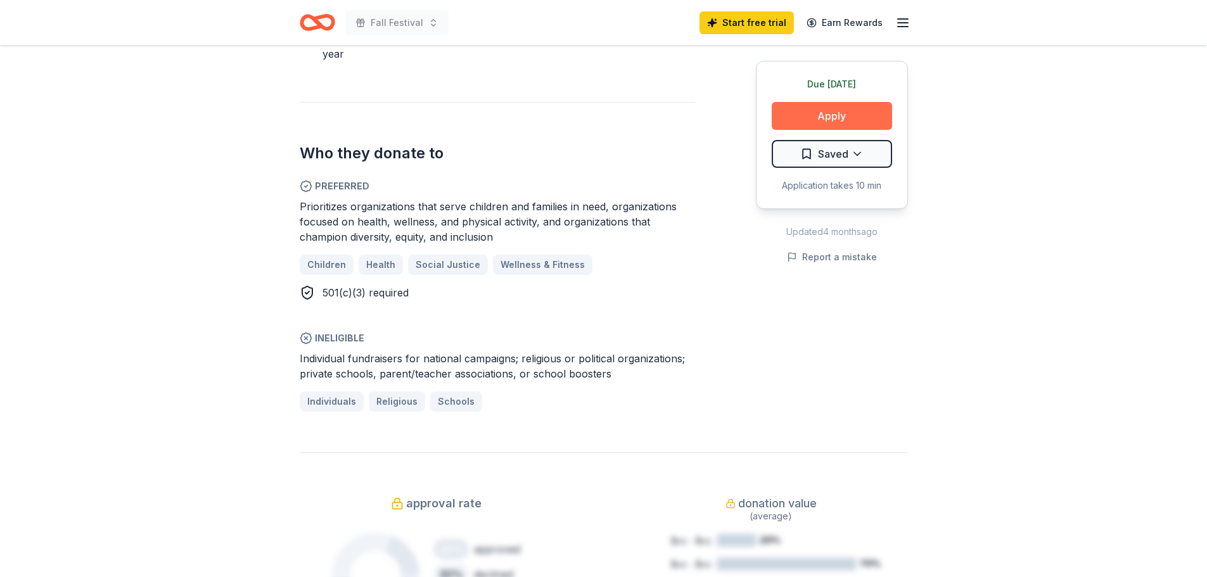  I want to click on div: Application takes 10 min, so click(832, 186).